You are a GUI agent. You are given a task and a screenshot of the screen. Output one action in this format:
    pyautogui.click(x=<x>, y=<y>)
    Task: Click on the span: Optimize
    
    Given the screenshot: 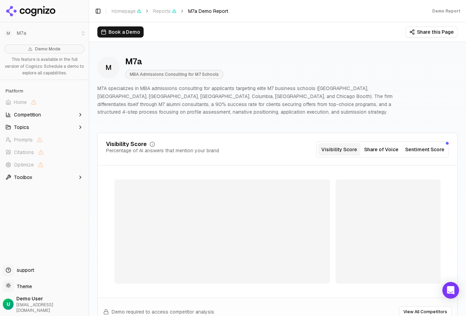 What is the action you would take?
    pyautogui.click(x=24, y=165)
    